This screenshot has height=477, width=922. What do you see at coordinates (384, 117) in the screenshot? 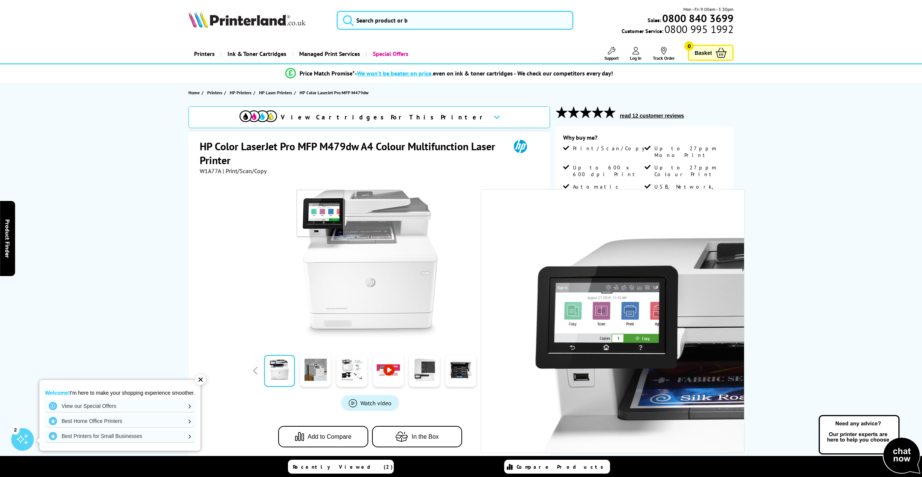
I see `span: View Cartridges For This Printer` at bounding box center [384, 117].